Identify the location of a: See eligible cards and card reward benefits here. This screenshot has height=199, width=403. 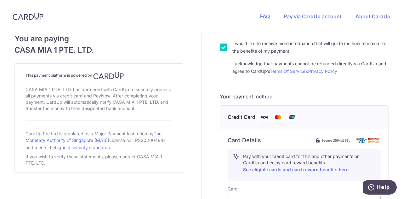
(296, 169).